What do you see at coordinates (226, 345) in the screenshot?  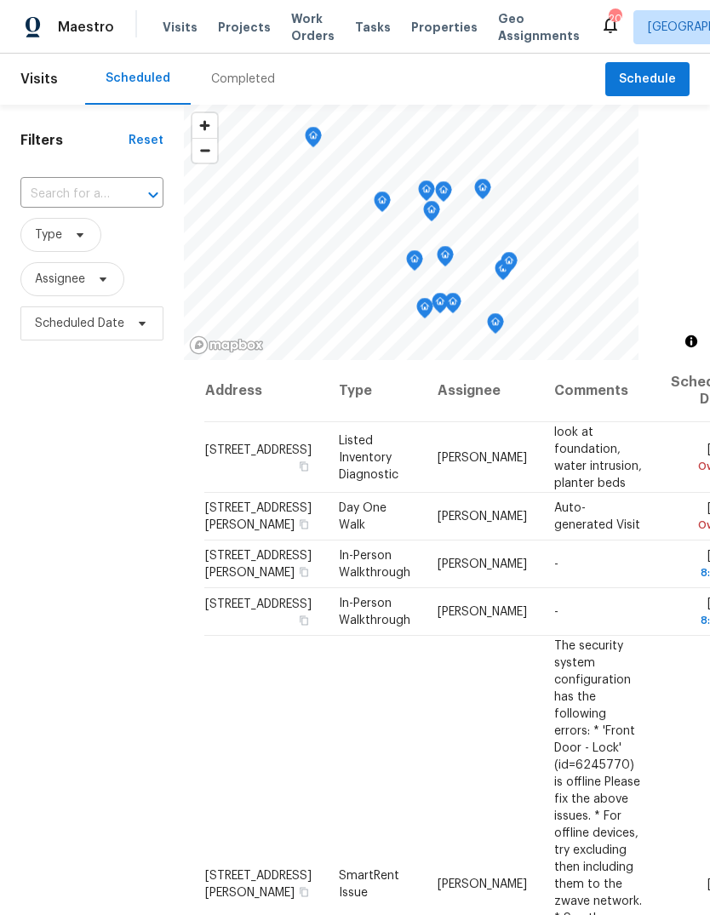 I see `a: Mapbox homepage` at bounding box center [226, 345].